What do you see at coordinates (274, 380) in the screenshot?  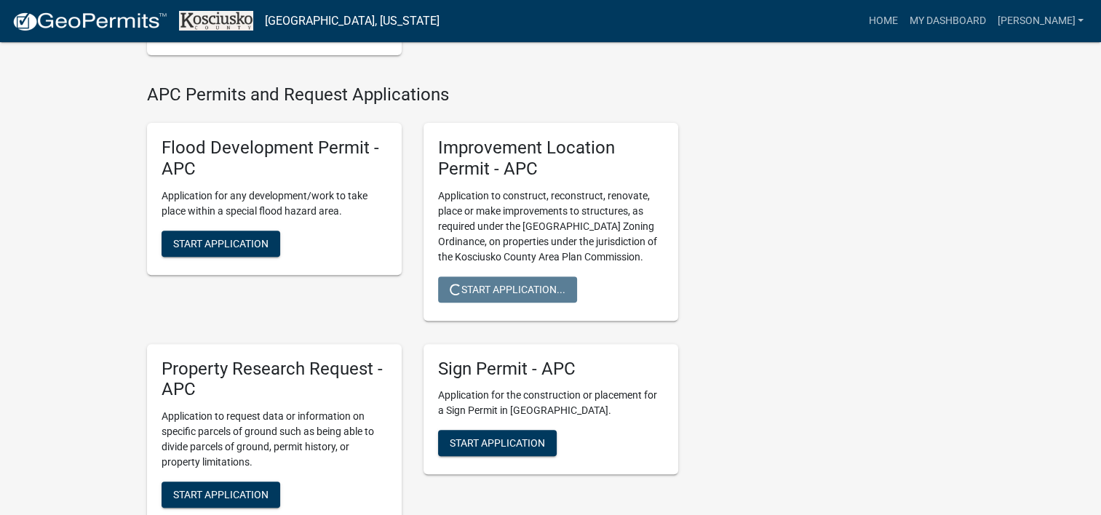 I see `h5: Property Research Request - APC` at bounding box center [274, 380].